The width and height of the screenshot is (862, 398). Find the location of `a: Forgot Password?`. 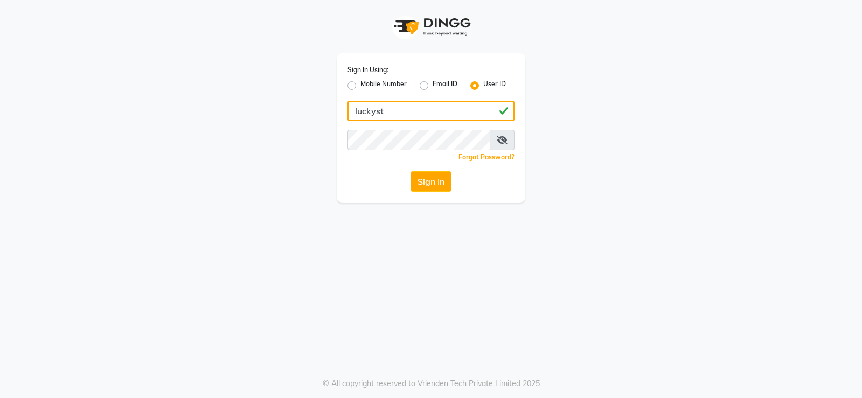

a: Forgot Password? is located at coordinates (487, 157).